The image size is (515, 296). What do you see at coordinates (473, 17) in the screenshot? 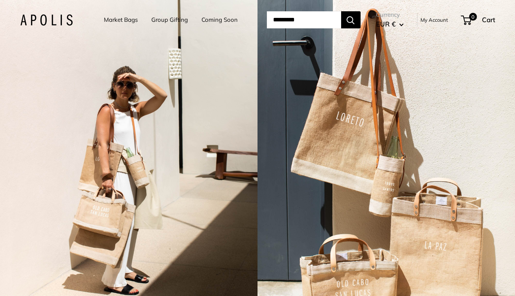
I see `span: 0` at bounding box center [473, 17].